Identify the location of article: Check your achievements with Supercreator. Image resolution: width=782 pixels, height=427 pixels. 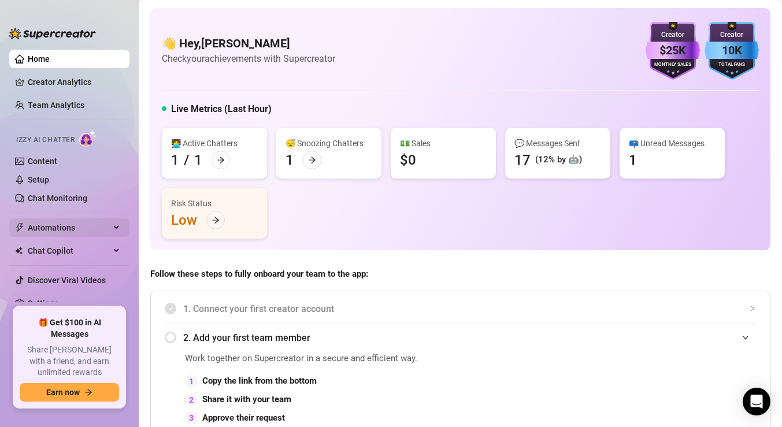
(249, 58).